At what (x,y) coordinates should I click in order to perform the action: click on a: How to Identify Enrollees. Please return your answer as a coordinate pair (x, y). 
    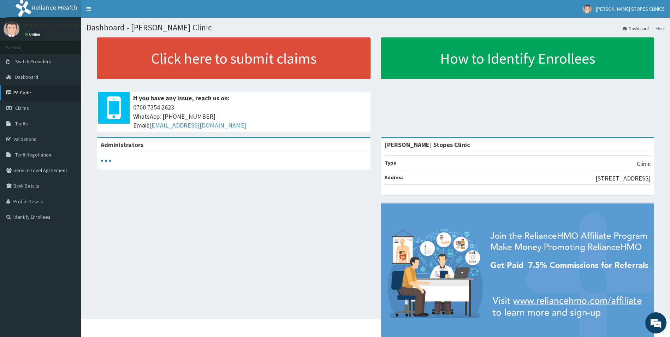
    Looking at the image, I should click on (518, 58).